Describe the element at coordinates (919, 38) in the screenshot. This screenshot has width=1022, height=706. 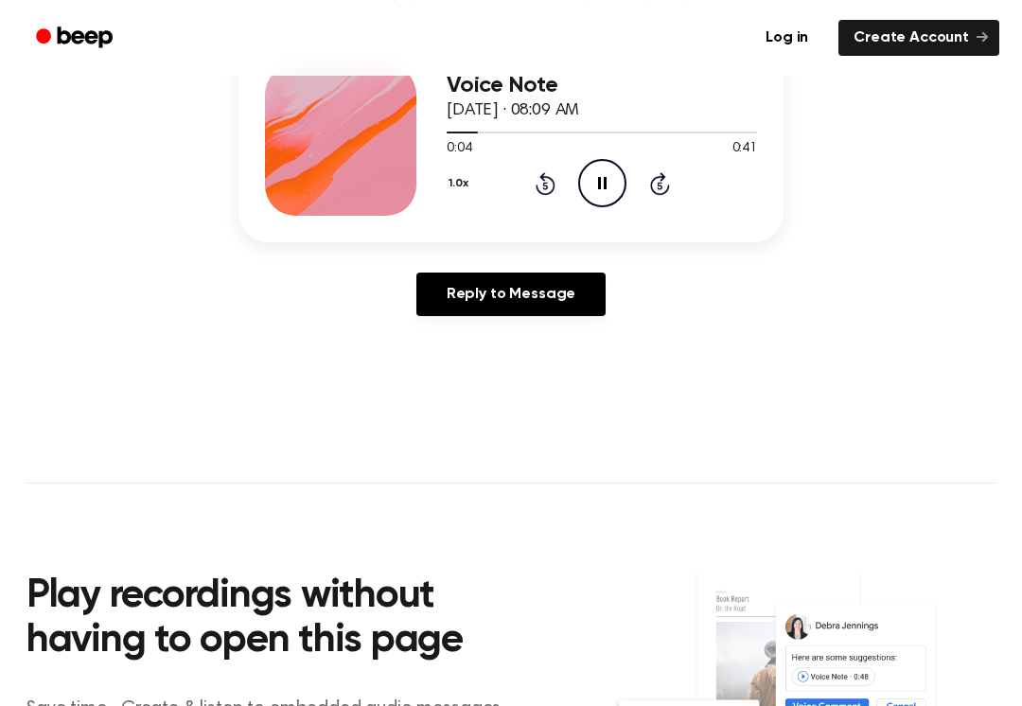
I see `a: Create Account` at that location.